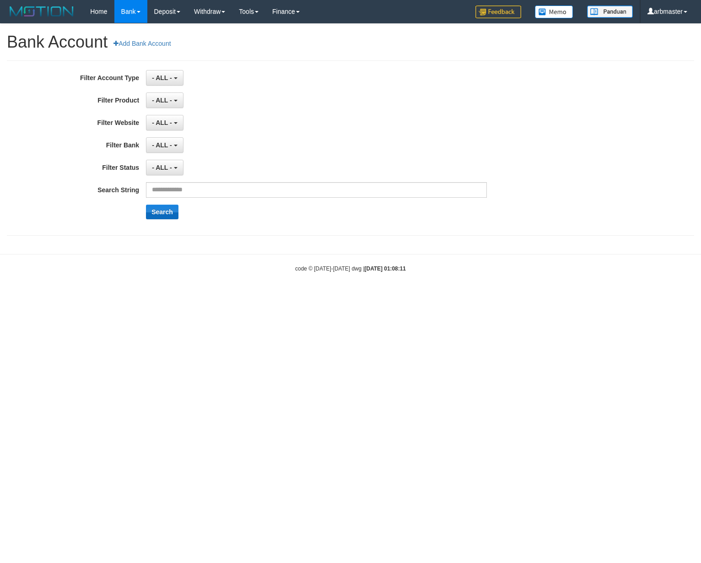  Describe the element at coordinates (610, 11) in the screenshot. I see `img: panduan.png` at that location.